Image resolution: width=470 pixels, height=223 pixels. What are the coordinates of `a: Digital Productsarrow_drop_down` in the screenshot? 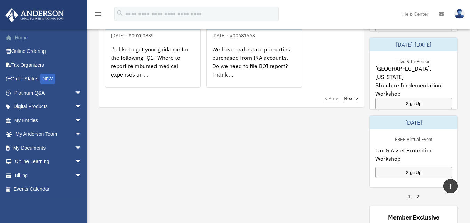 It's located at (48, 107).